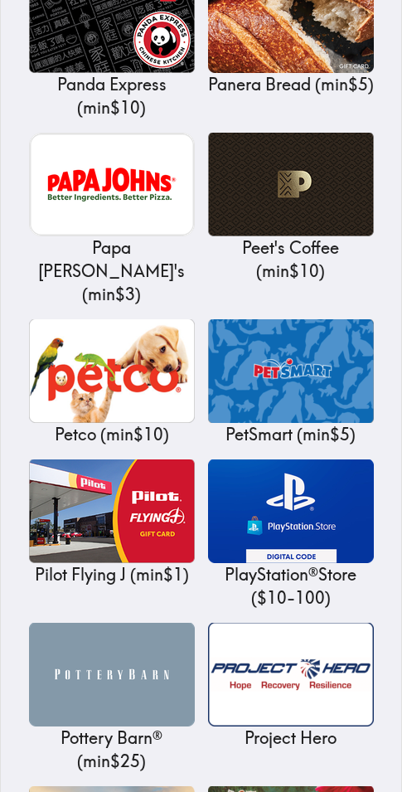  Describe the element at coordinates (291, 371) in the screenshot. I see `img: PetSmart` at that location.